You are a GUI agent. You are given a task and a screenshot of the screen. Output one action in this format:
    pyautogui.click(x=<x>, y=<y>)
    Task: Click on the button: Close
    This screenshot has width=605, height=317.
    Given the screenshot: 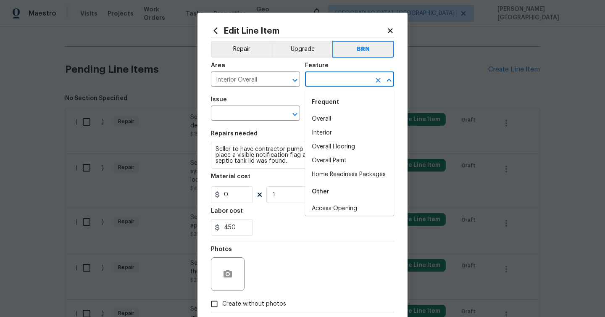 What is the action you would take?
    pyautogui.click(x=389, y=80)
    